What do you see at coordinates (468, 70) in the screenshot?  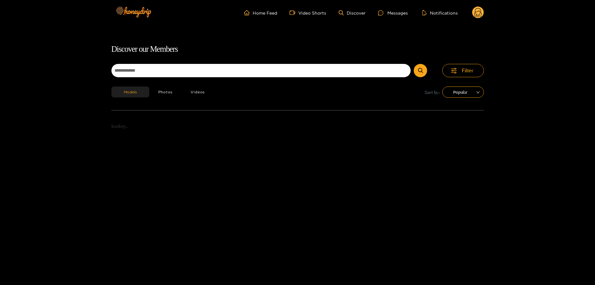 I see `span: Filter` at bounding box center [468, 70].